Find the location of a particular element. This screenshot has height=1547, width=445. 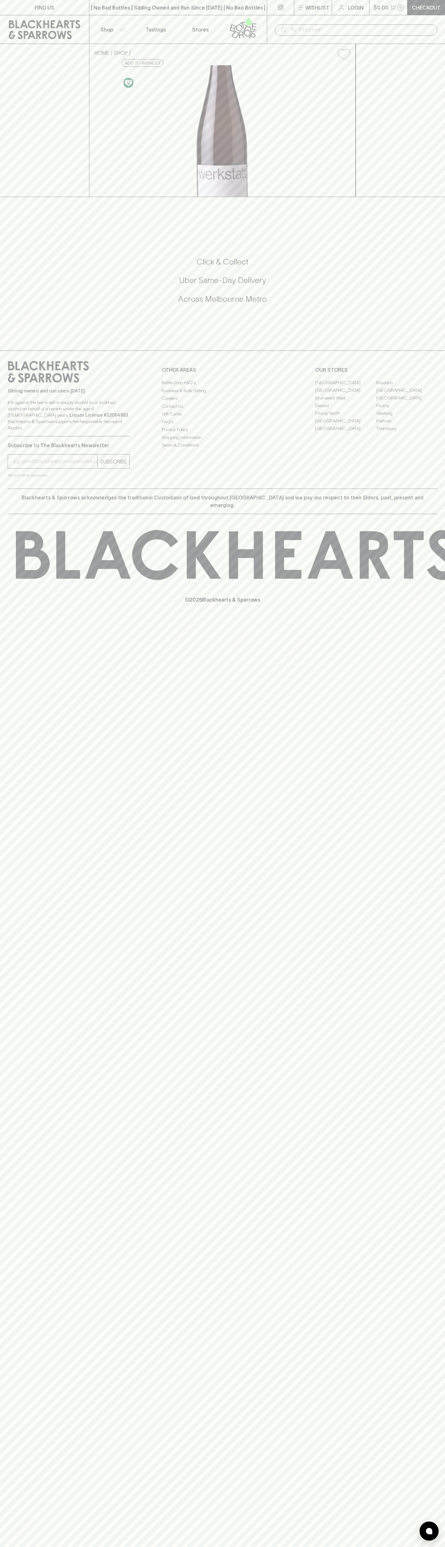

input: Try "Pinot noir" is located at coordinates (361, 30).